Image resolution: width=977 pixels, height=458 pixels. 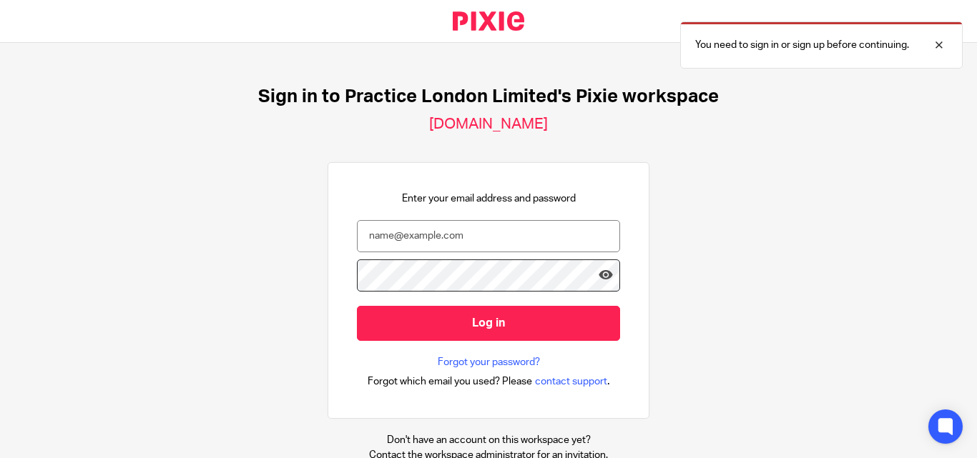 I want to click on input: Log in, so click(x=488, y=323).